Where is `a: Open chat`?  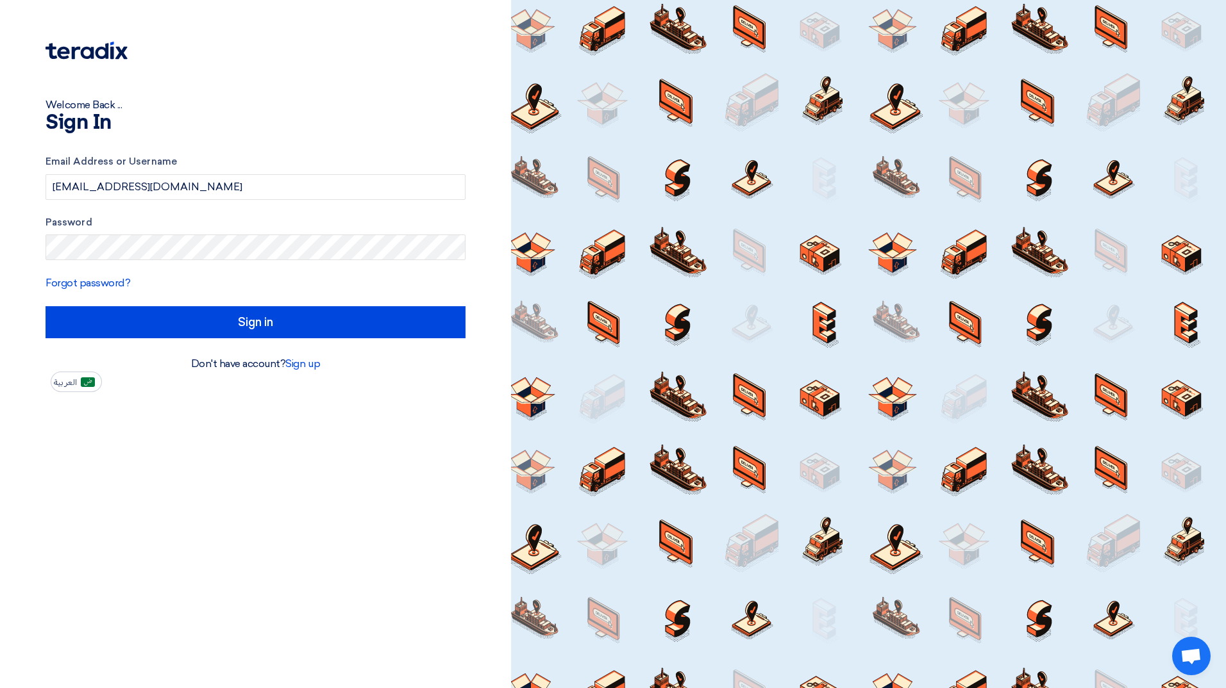
a: Open chat is located at coordinates (1191, 656).